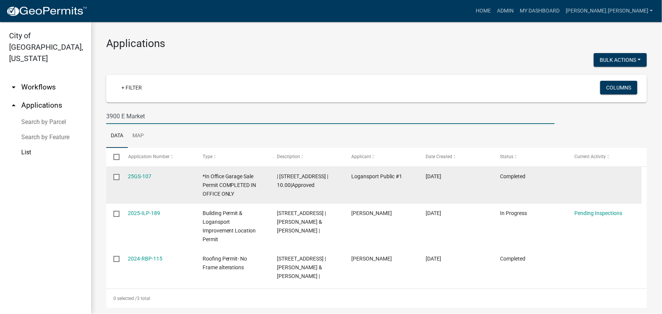 This screenshot has width=662, height=314. I want to click on datatable-header-cell: Applicant, so click(381, 157).